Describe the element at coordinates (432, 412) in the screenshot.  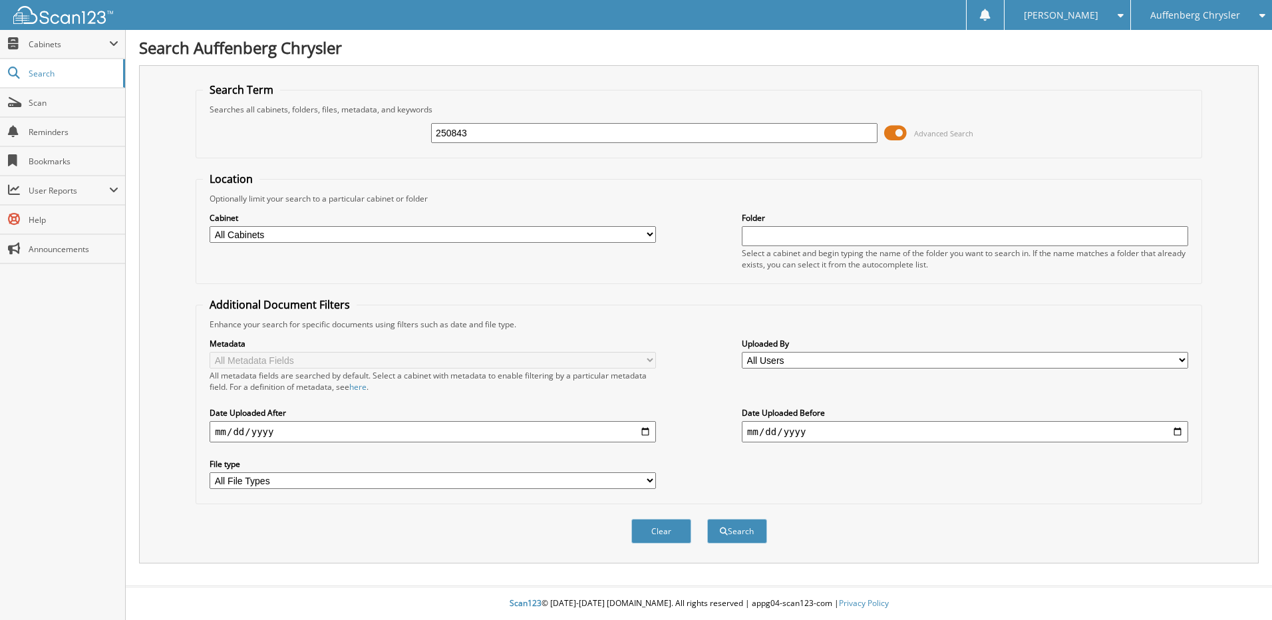
I see `label: Date Uploaded After` at that location.